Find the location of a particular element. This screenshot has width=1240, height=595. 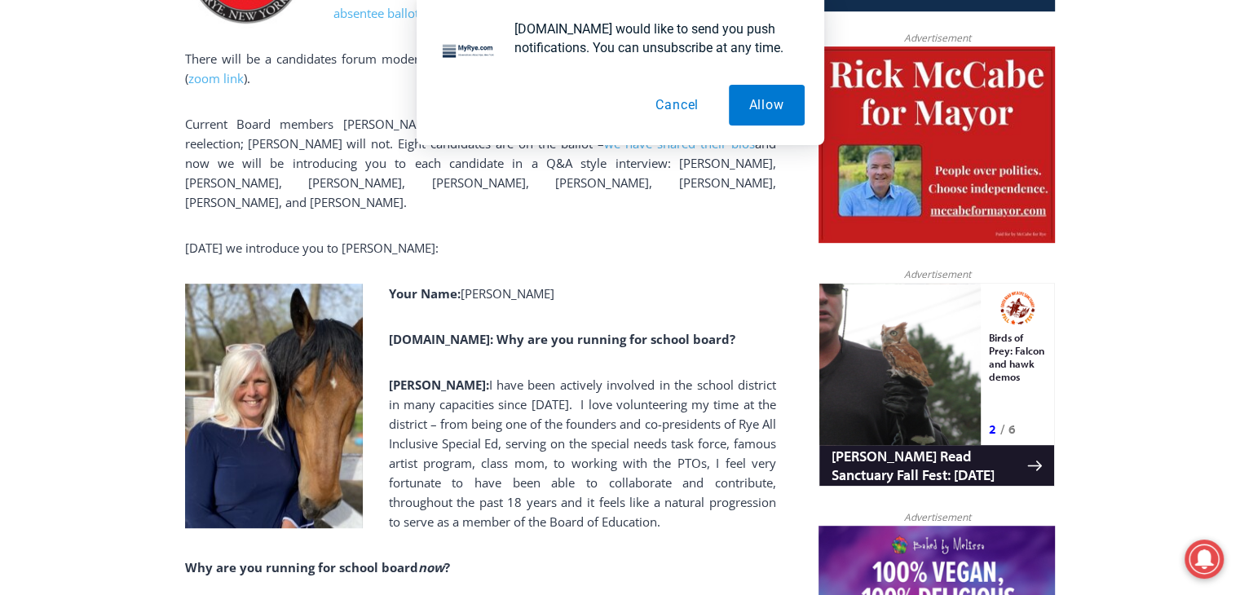

a: we have shared their bios is located at coordinates (679, 144).